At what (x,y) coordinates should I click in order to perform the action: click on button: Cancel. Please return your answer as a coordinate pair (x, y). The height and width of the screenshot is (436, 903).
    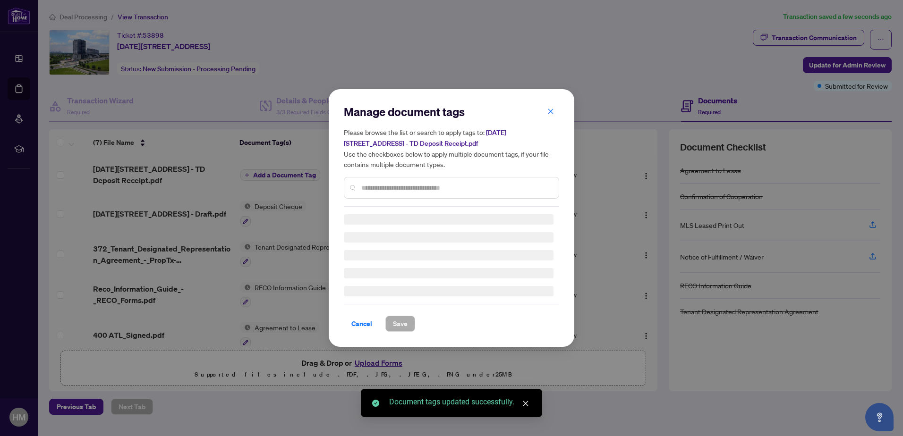
    Looking at the image, I should click on (362, 324).